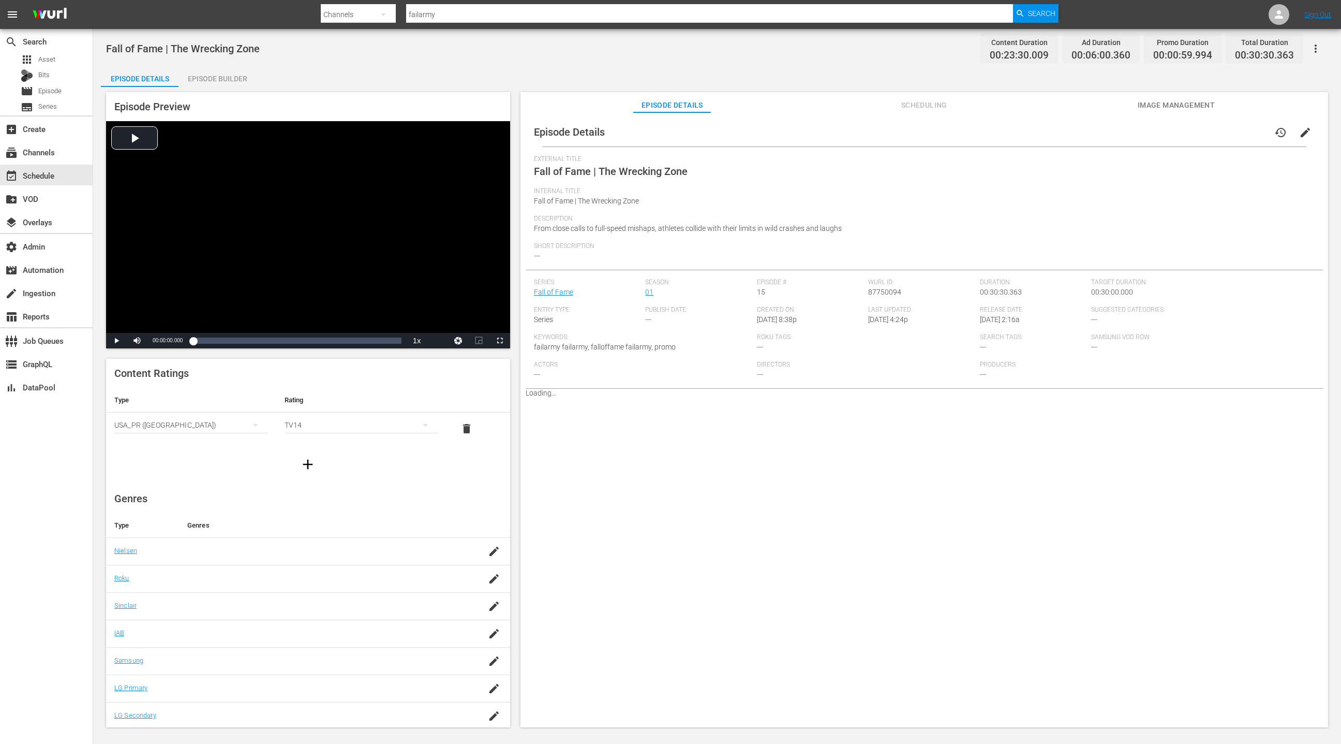 The height and width of the screenshot is (744, 1341). What do you see at coordinates (11, 388) in the screenshot?
I see `span: DataPool` at bounding box center [11, 388].